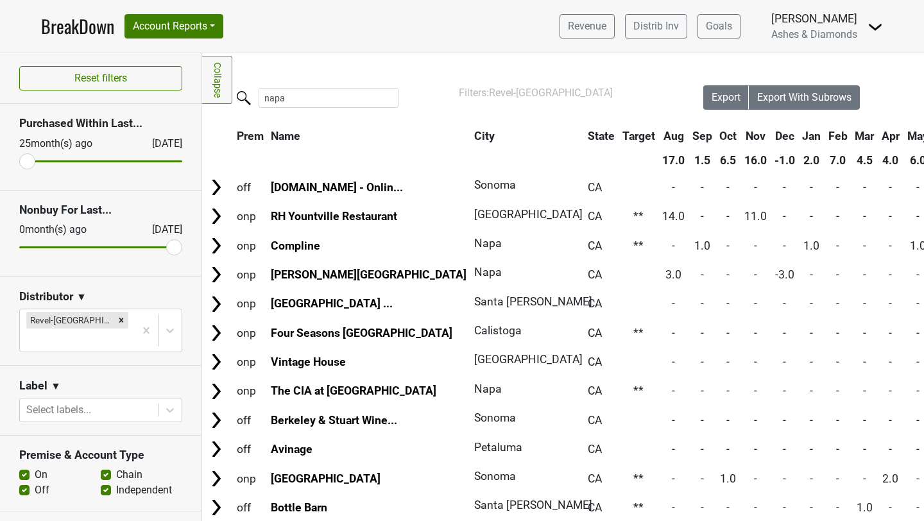 The width and height of the screenshot is (924, 521). I want to click on span: 3.0, so click(673, 275).